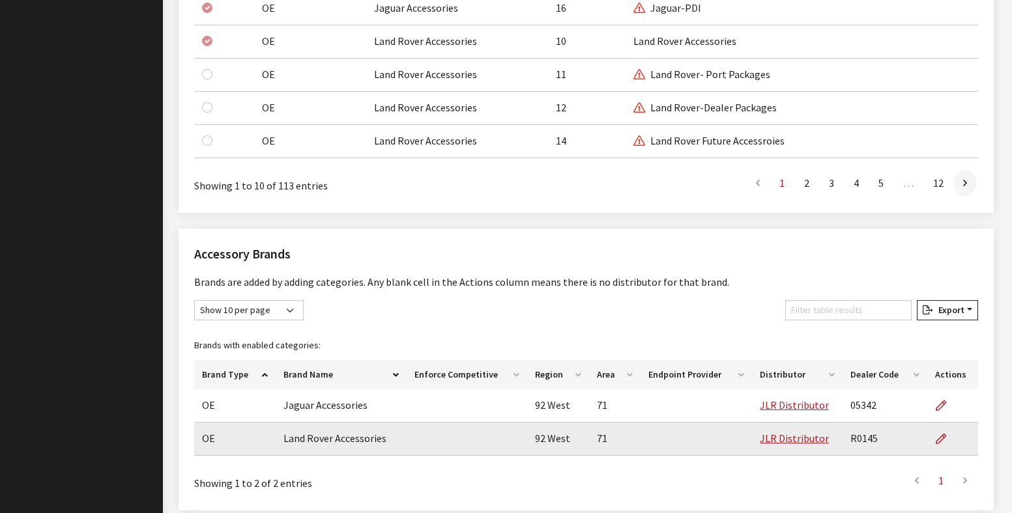 Image resolution: width=1012 pixels, height=513 pixels. What do you see at coordinates (885, 439) in the screenshot?
I see `td: R0145` at bounding box center [885, 439].